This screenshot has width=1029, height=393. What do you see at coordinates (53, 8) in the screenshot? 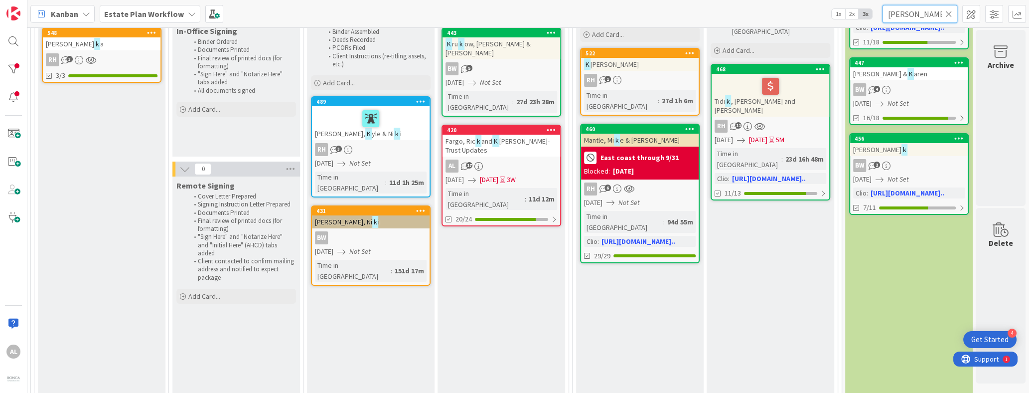
I see `div: 1` at bounding box center [53, 8].